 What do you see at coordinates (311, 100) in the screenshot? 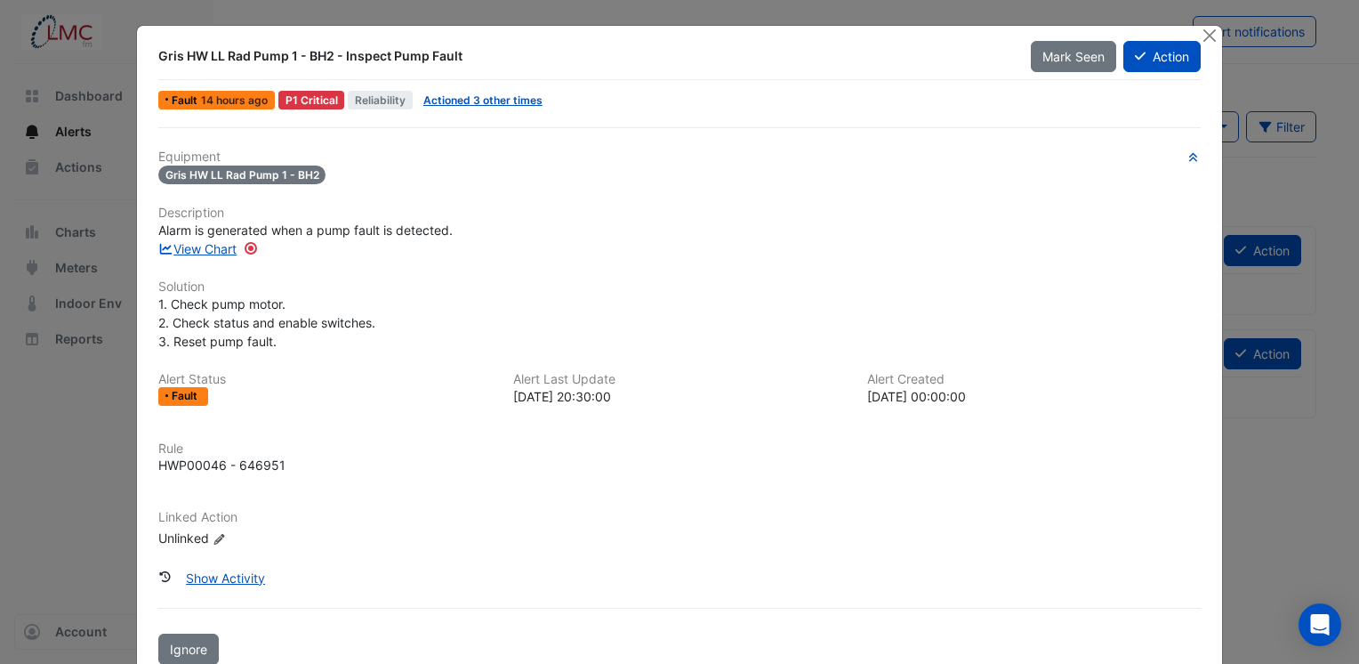
I see `div: P1 Critical` at bounding box center [311, 100].